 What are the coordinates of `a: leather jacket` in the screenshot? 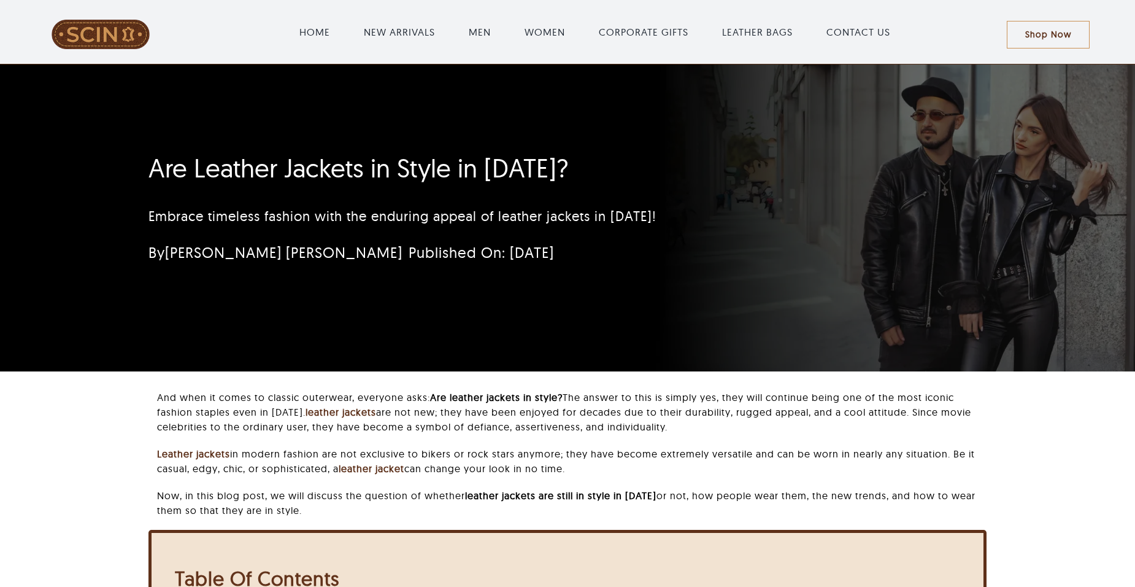 It's located at (371, 468).